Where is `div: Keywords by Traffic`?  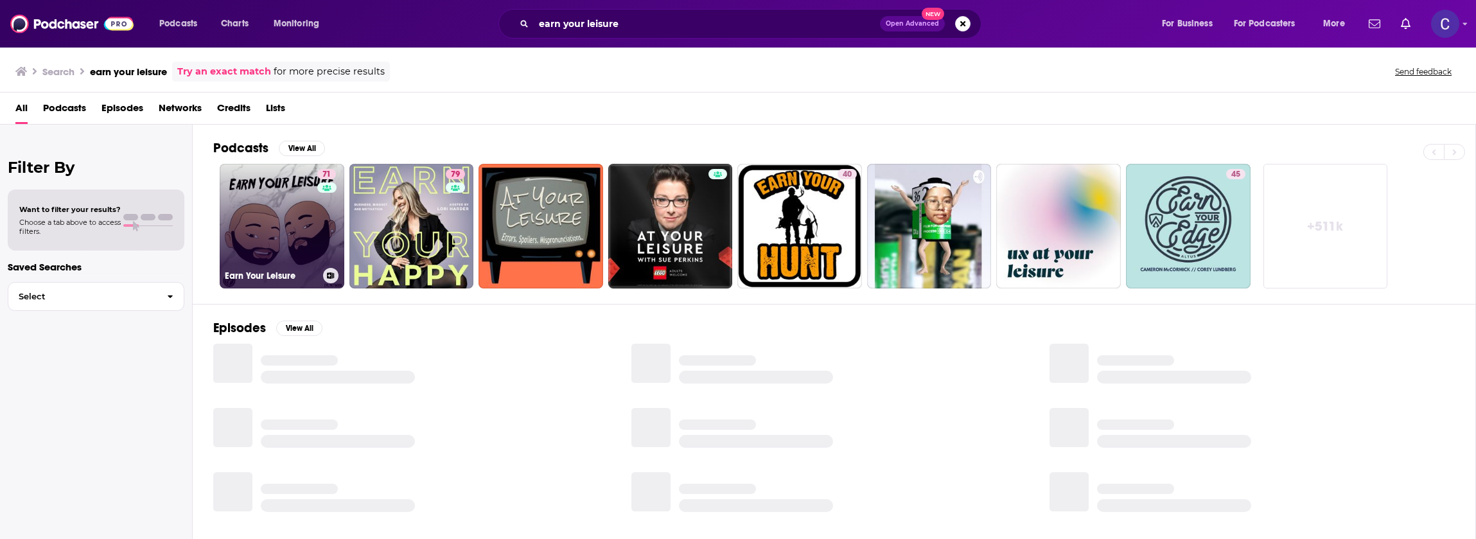
div: Keywords by Traffic is located at coordinates (179, 80).